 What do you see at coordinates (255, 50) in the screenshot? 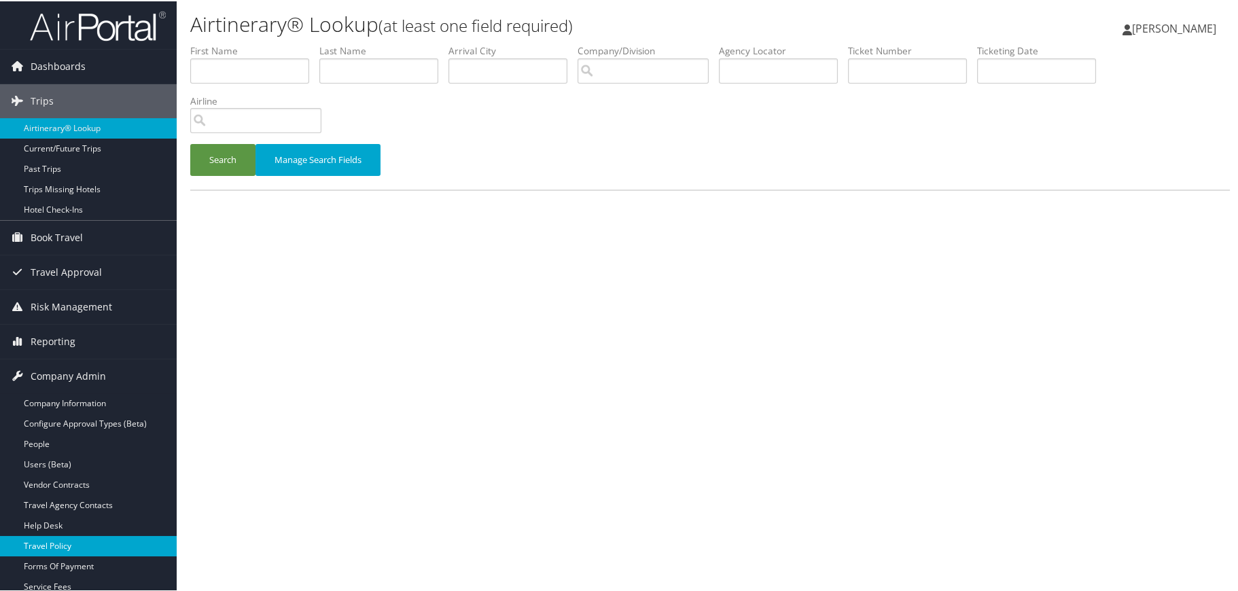
I see `label: First Name` at bounding box center [255, 50].